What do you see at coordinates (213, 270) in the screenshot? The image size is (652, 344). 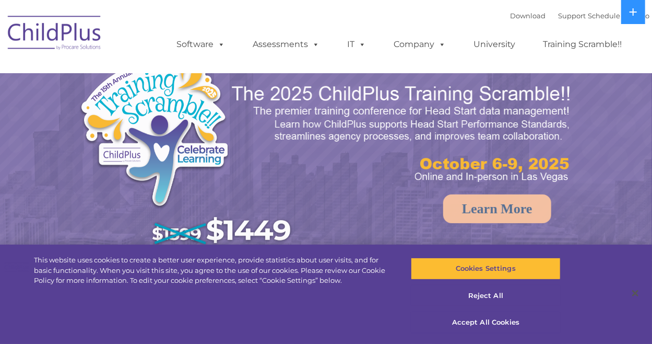 I see `div: This website uses cookies to create a better user experience, provide statistics about user visit...` at bounding box center [213, 270].